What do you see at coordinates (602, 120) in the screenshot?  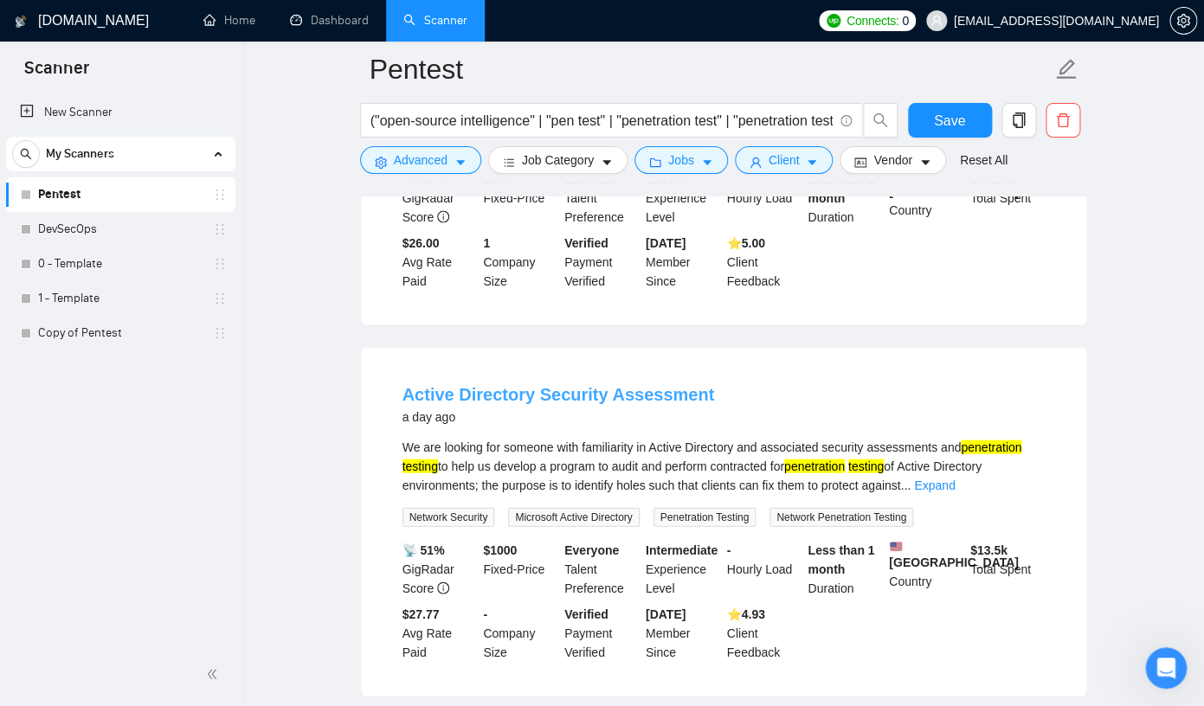 I see `input: Search Freelance Jobs...` at bounding box center [602, 120].